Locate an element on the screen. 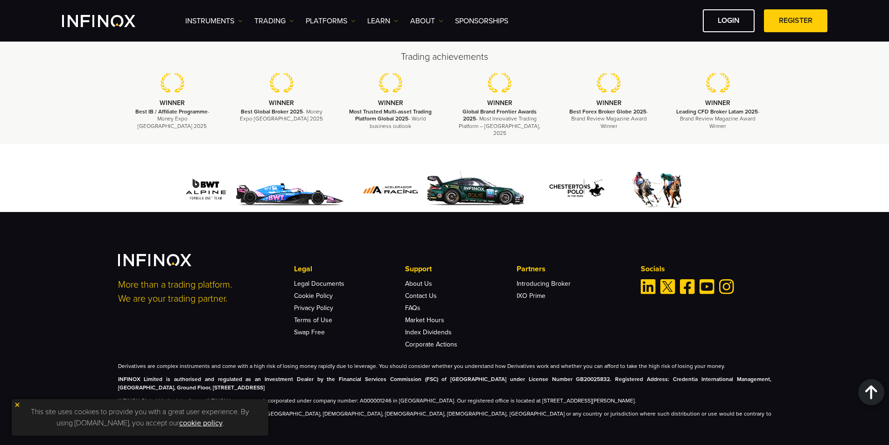 The image size is (889, 445). p: Legal is located at coordinates (349, 269).